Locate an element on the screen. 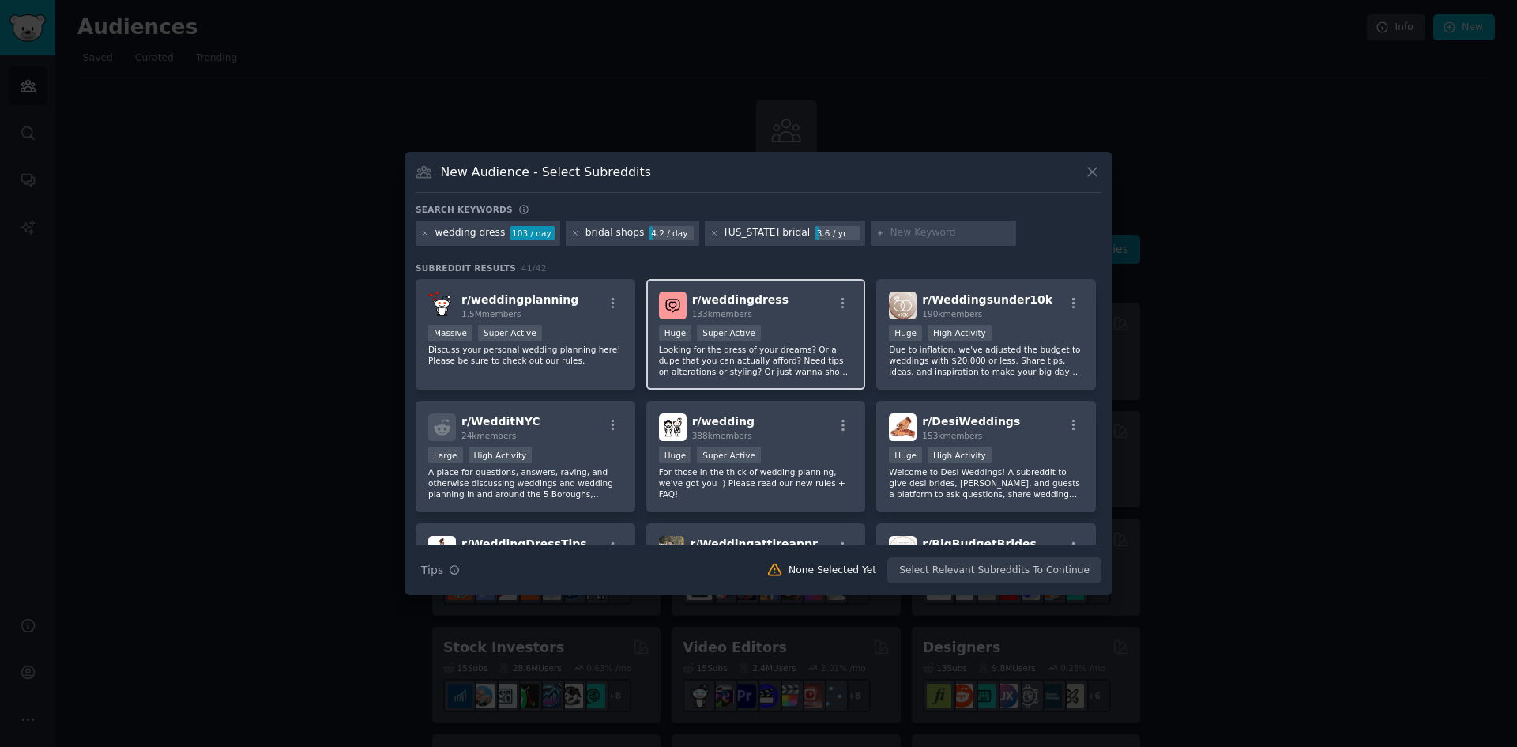  img: Weddingattireapproval is located at coordinates (672, 549).